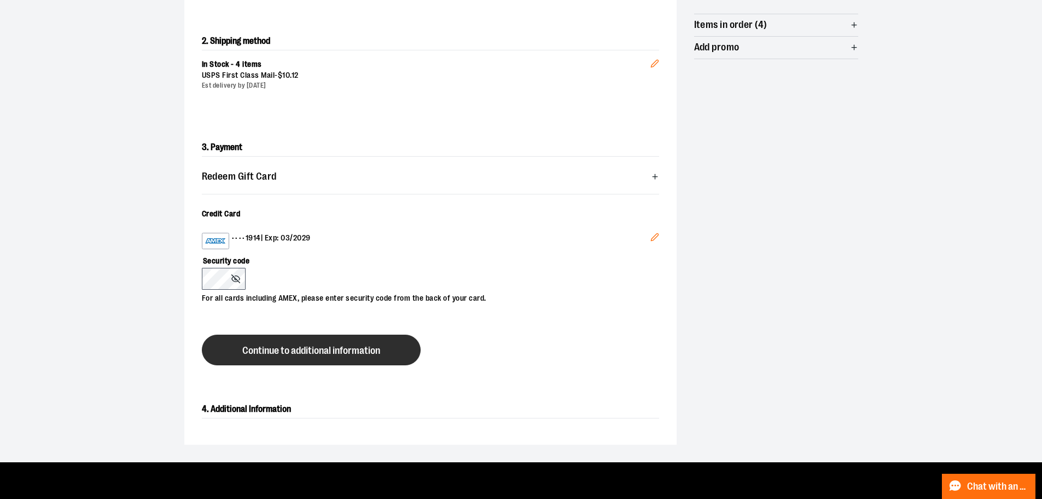 The height and width of the screenshot is (499, 1042). I want to click on span: Add promo, so click(717, 47).